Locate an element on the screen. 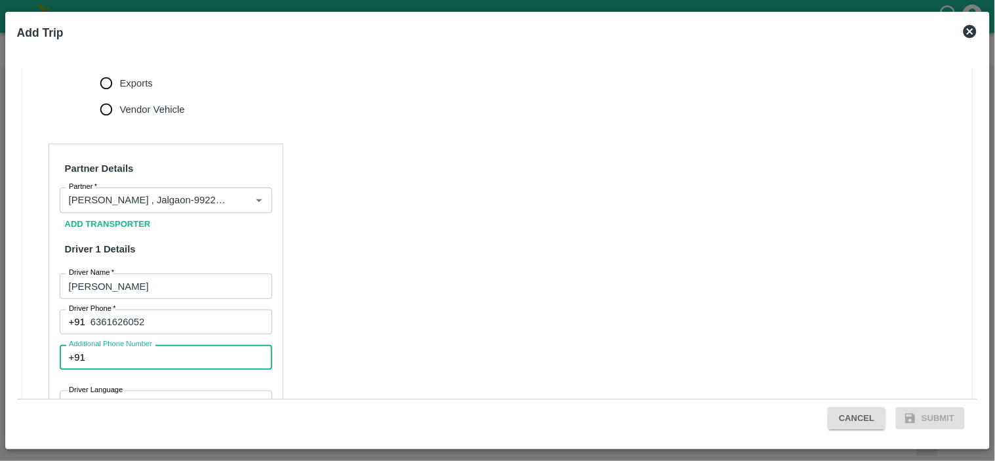 This screenshot has width=995, height=461. label: Driver Name is located at coordinates (91, 273).